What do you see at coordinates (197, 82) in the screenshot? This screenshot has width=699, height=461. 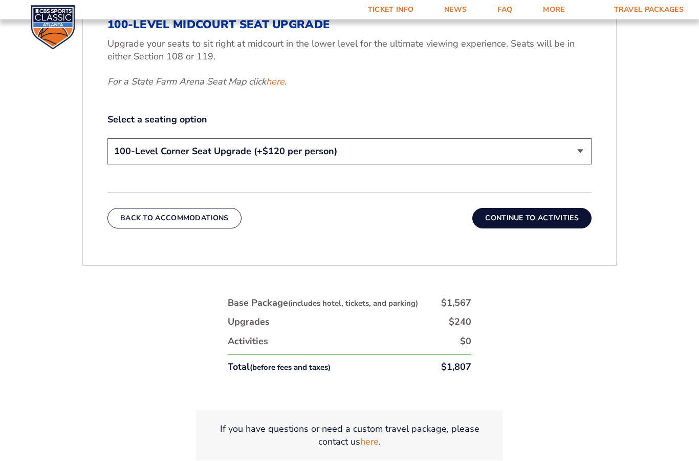 I see `em: For a State Farm Arena Seat Map click .` at bounding box center [197, 82].